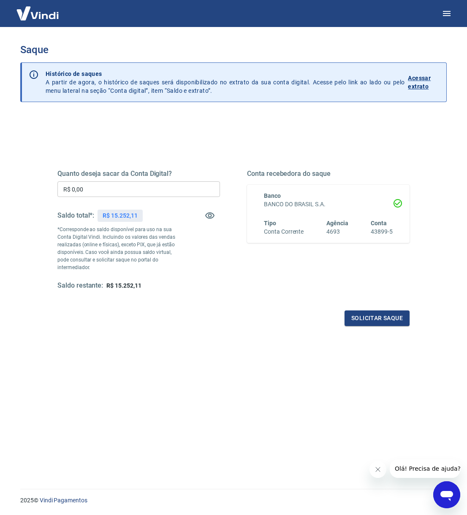  Describe the element at coordinates (225, 82) in the screenshot. I see `p: A partir de agora, o histórico de saques será disponibilizado no extrato da sua conta digital. Ac...` at that location.